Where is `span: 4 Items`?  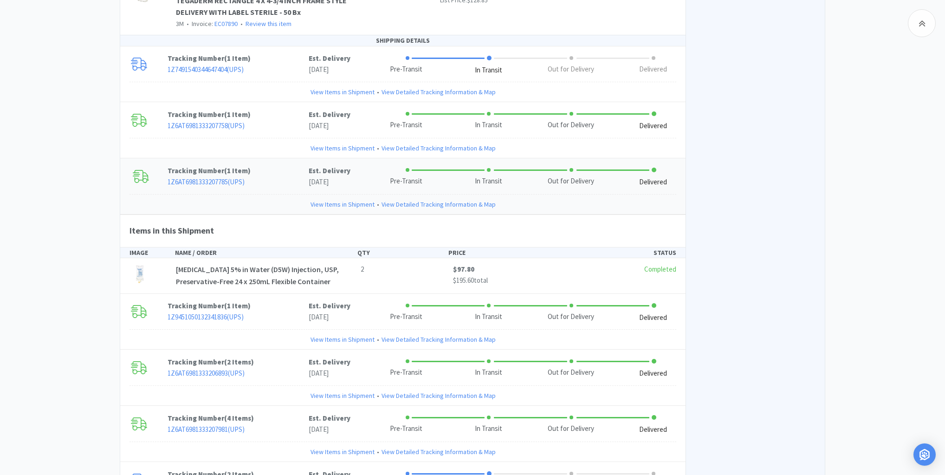
span: 4 Items is located at coordinates (239, 418).